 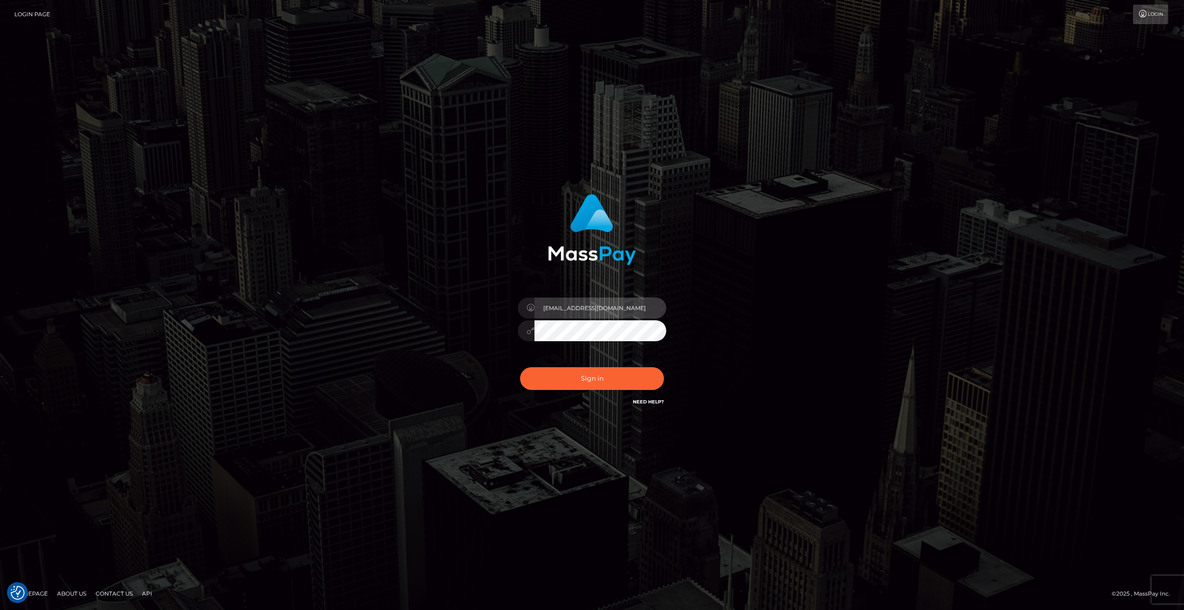 I want to click on button: Consent Preferences, so click(x=18, y=592).